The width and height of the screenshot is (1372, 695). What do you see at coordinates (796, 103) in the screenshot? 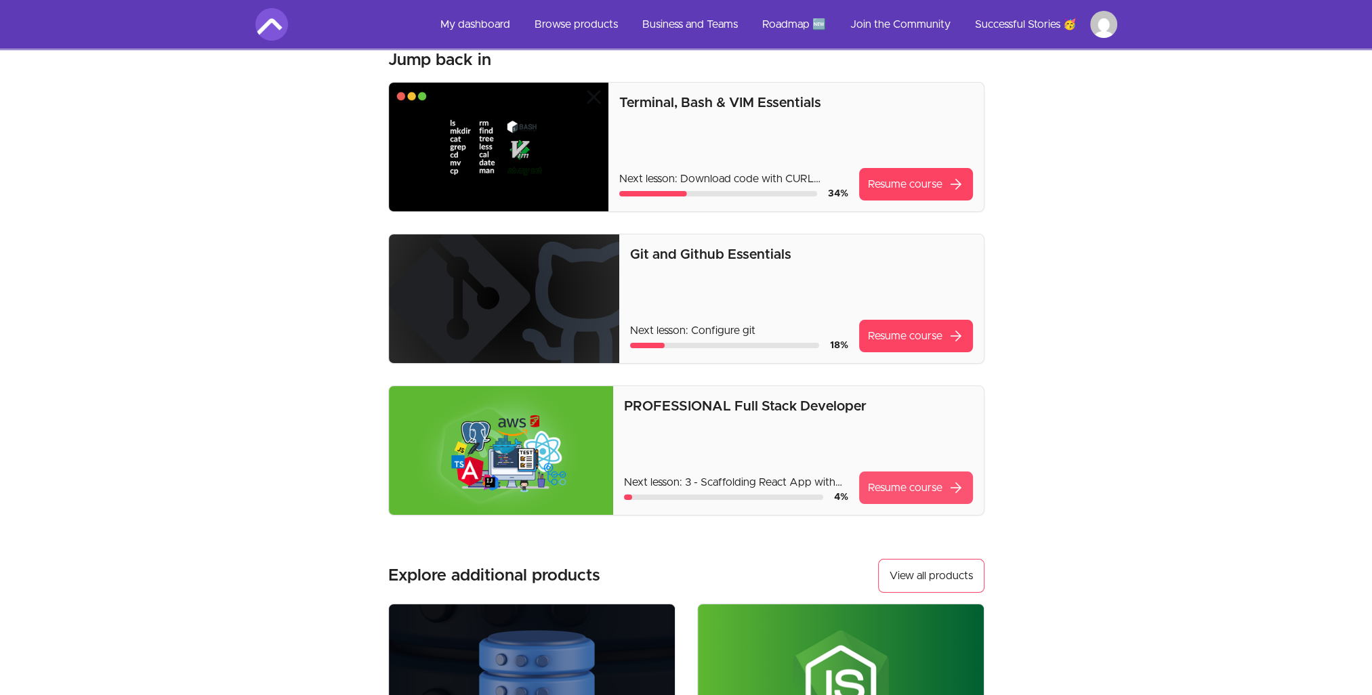
I see `p: Terminal, Bash & VIM Essentials` at bounding box center [796, 103].